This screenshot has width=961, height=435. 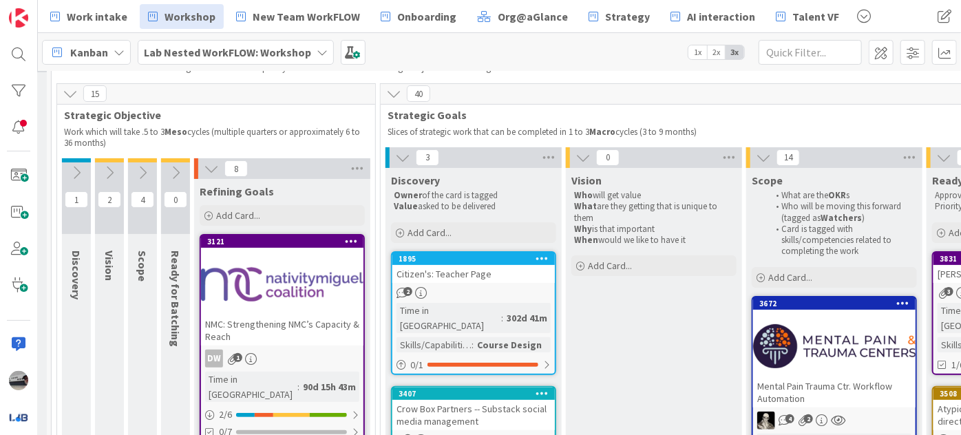 What do you see at coordinates (434, 345) in the screenshot?
I see `div: Skills/Capabilities` at bounding box center [434, 345].